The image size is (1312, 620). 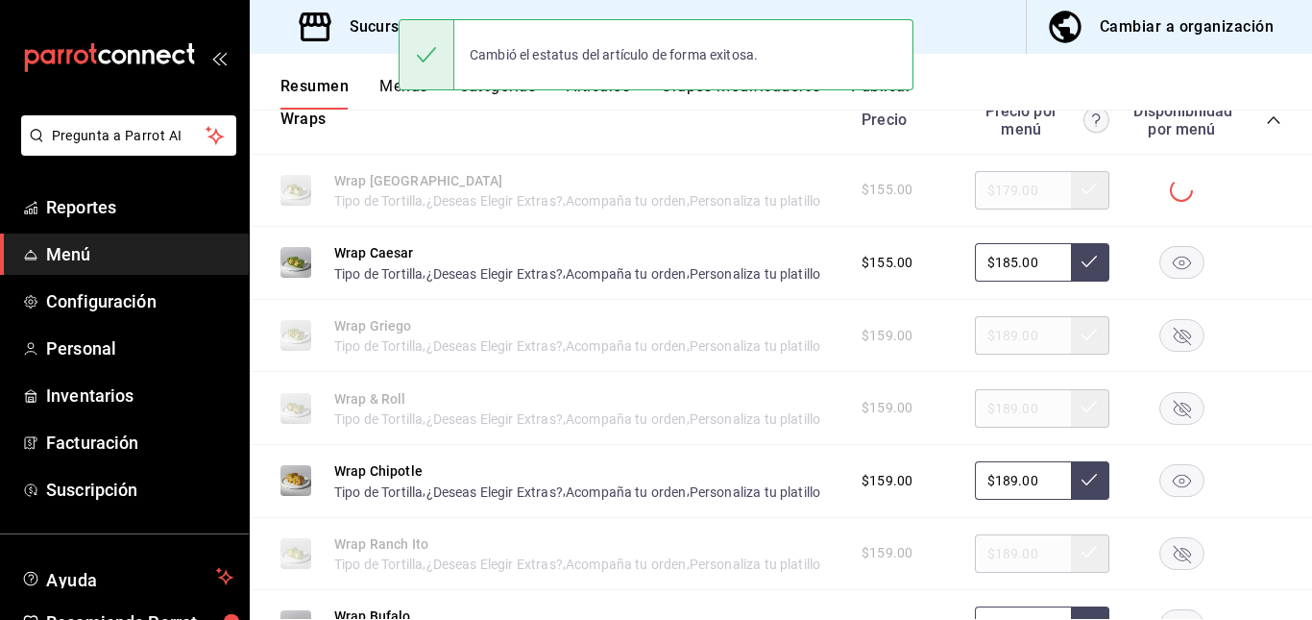 What do you see at coordinates (139, 489) in the screenshot?
I see `span: Suscripción` at bounding box center [139, 489].